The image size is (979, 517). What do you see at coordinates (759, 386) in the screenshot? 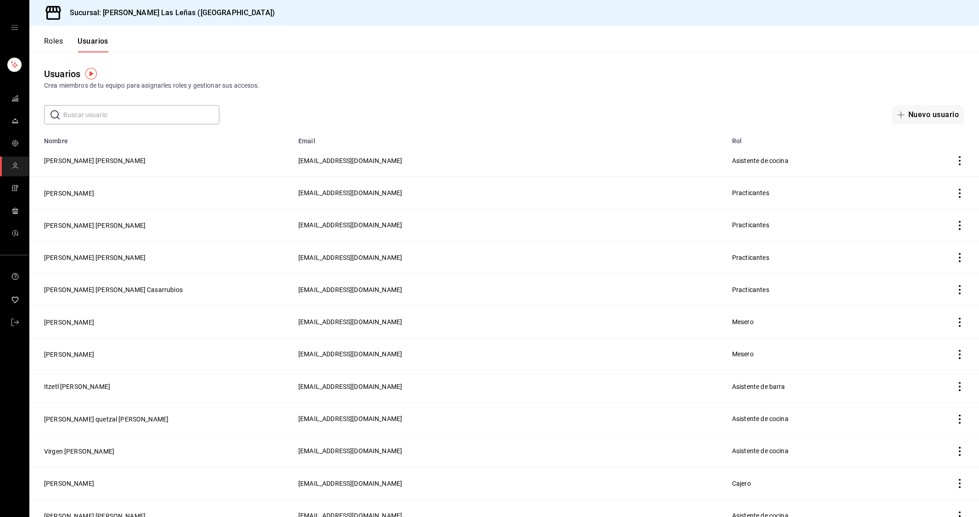
I see `span: Asistente de barra` at bounding box center [759, 386].